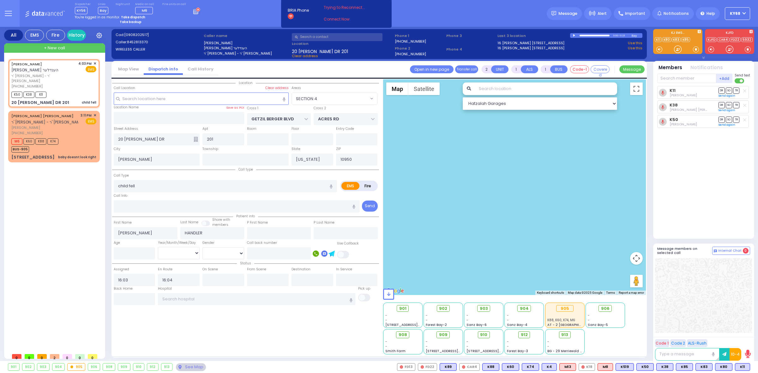 The width and height of the screenshot is (758, 373). Describe the element at coordinates (635, 14) in the screenshot. I see `span: Important` at that location.